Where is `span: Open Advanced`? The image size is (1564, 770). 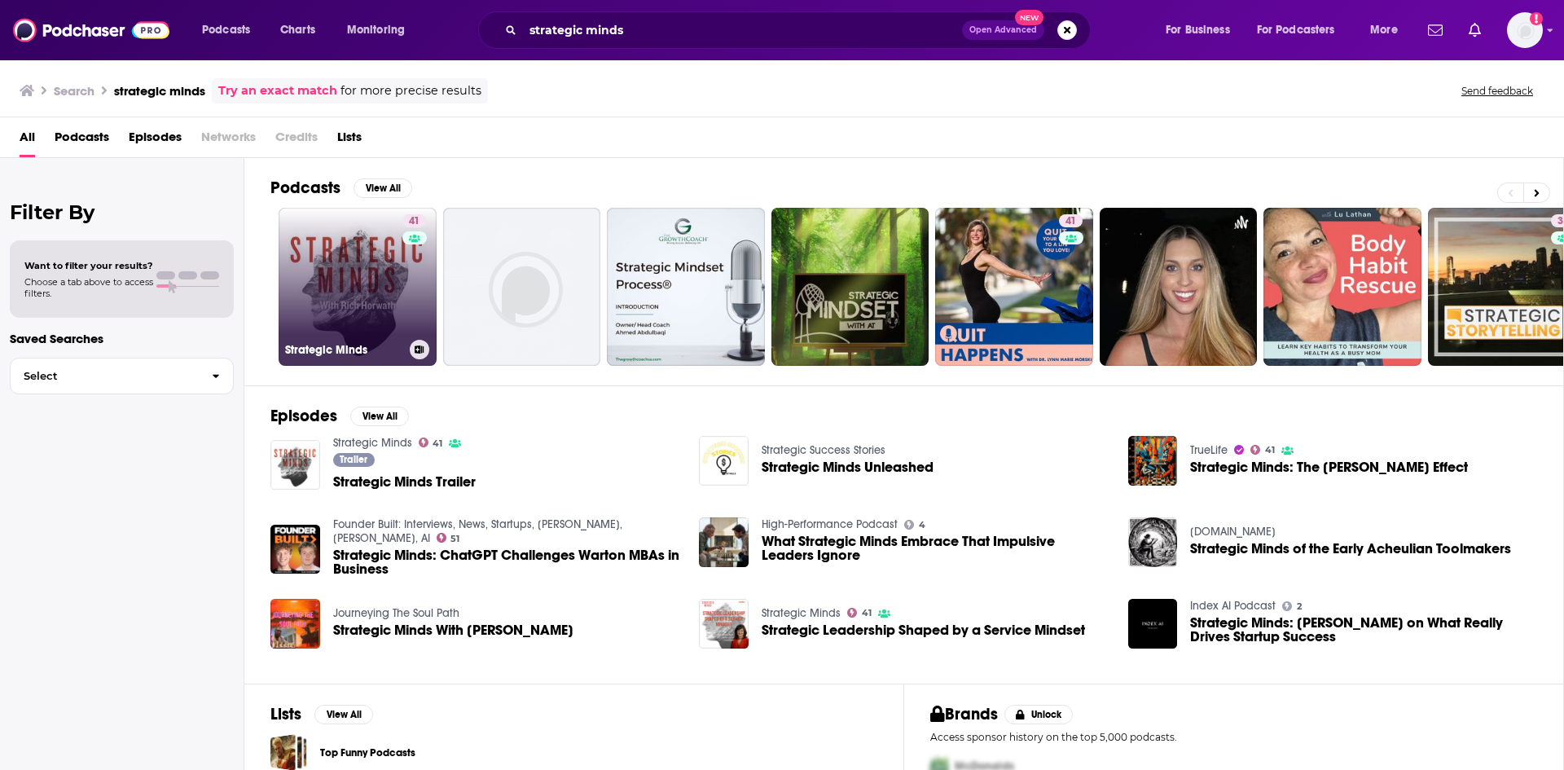 span: Open Advanced is located at coordinates (1003, 30).